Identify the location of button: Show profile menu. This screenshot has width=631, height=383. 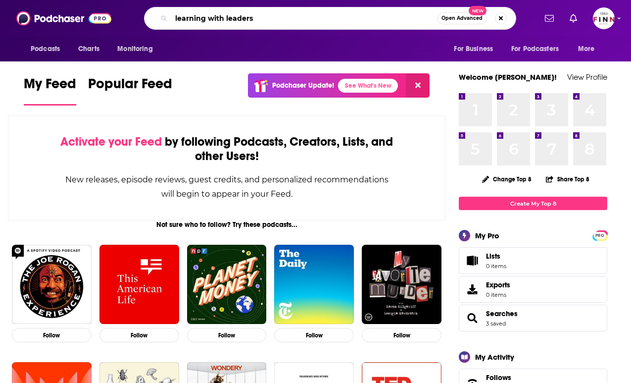
(604, 18).